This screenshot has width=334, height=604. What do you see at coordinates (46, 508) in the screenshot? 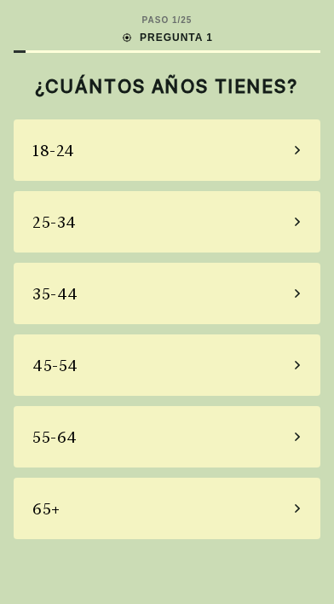
I see `div: 65+` at bounding box center [46, 508].